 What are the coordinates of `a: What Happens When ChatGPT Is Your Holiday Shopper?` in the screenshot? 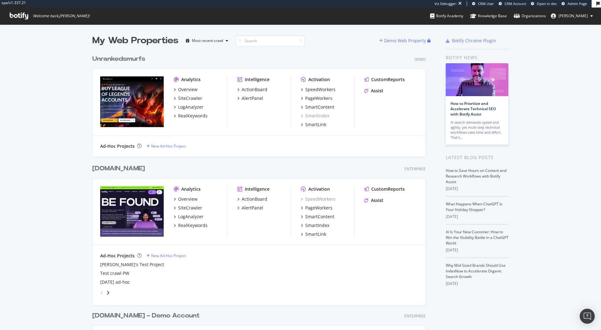 It's located at (474, 207).